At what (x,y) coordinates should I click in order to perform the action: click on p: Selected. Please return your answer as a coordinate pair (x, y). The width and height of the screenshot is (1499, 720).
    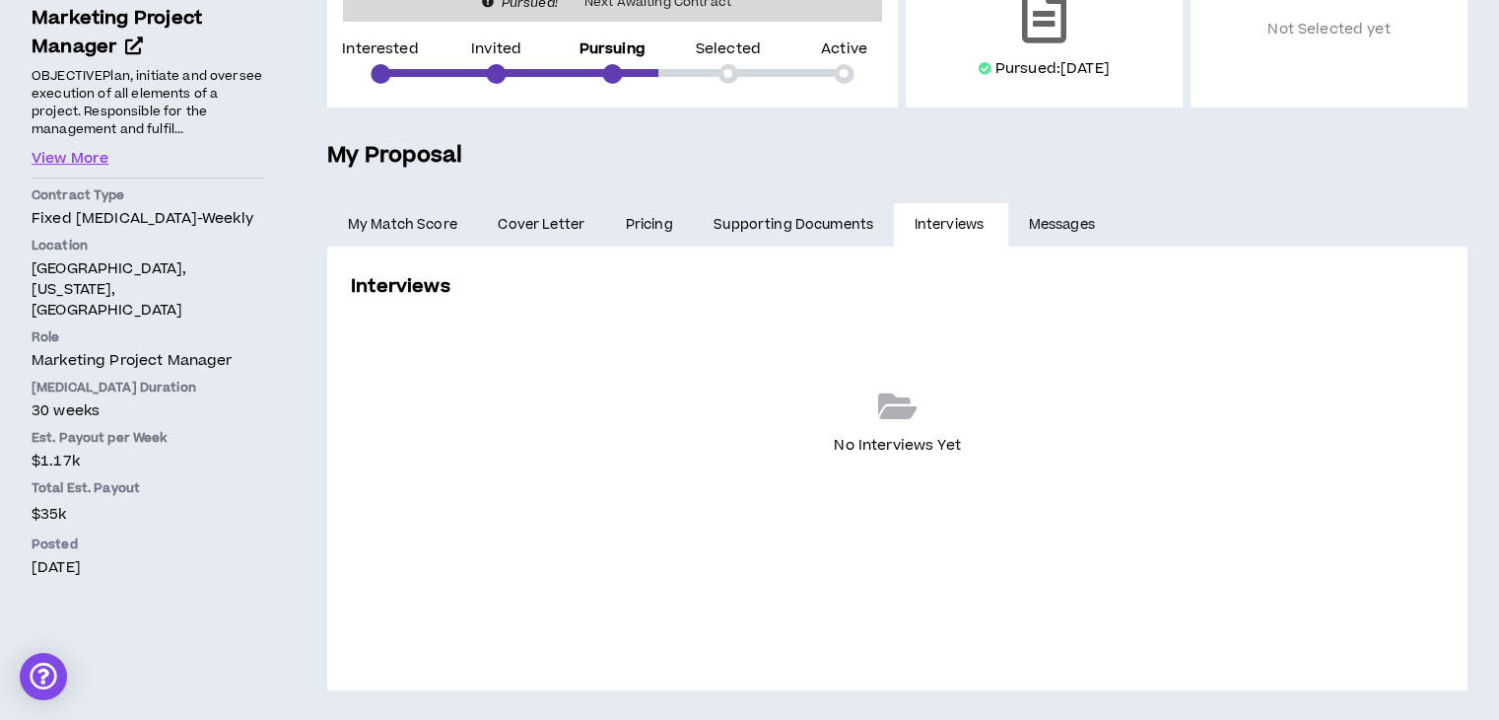
    Looking at the image, I should click on (729, 49).